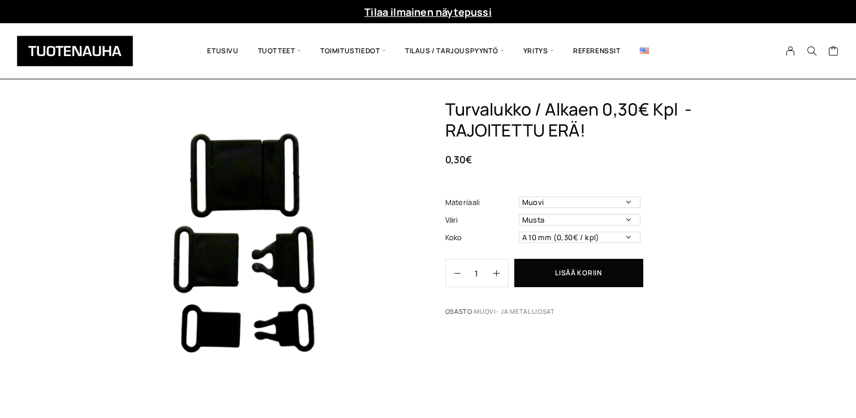 This screenshot has height=418, width=856. What do you see at coordinates (597, 51) in the screenshot?
I see `a: Referenssit` at bounding box center [597, 51].